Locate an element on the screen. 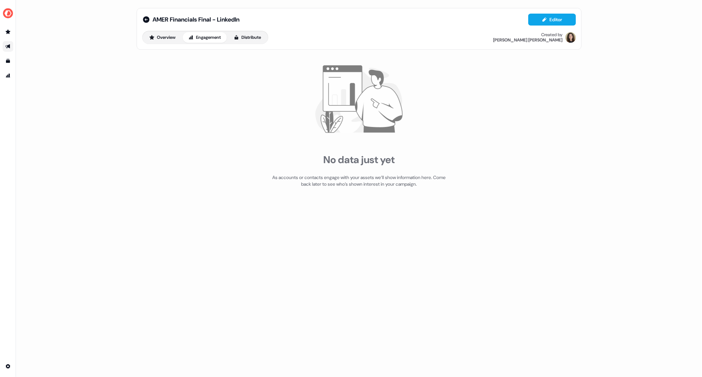  div: Created by is located at coordinates (552, 35).